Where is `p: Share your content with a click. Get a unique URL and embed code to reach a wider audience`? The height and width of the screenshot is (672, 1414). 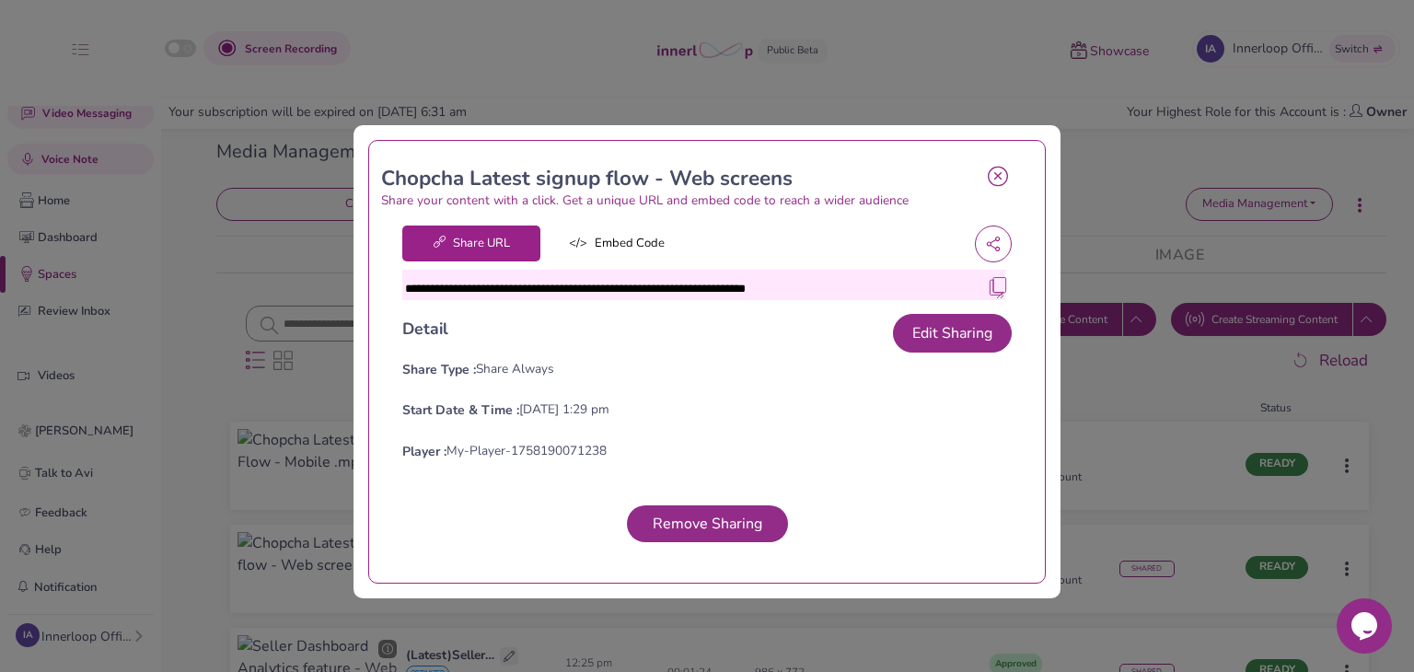 p: Share your content with a click. Get a unique URL and embed code to reach a wider audience is located at coordinates (678, 201).